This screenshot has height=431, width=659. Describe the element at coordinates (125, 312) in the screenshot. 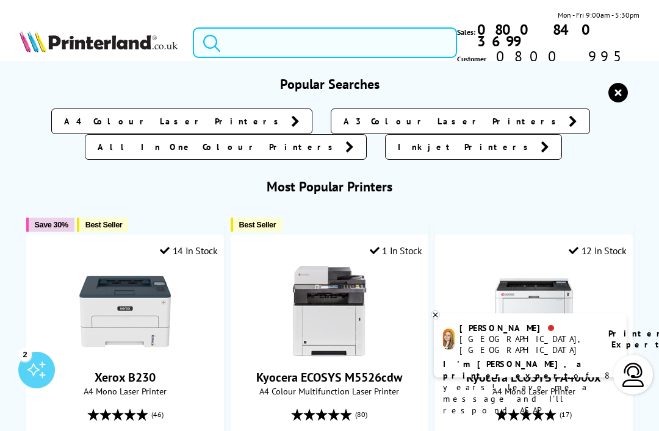

I see `img: Xerox B230` at that location.